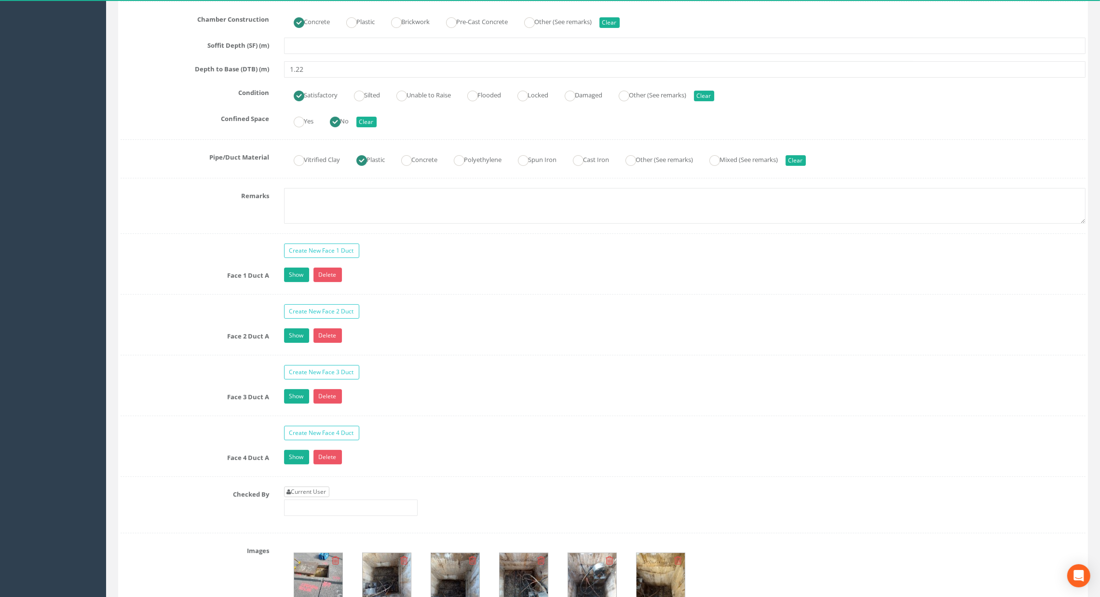 Image resolution: width=1100 pixels, height=597 pixels. What do you see at coordinates (195, 493) in the screenshot?
I see `label: Checked By` at bounding box center [195, 493].